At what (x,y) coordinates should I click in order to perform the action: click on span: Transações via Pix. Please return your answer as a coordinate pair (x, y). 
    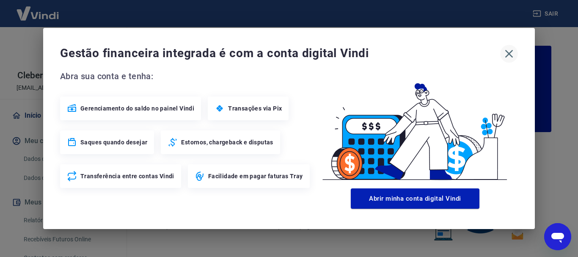
    Looking at the image, I should click on (255, 108).